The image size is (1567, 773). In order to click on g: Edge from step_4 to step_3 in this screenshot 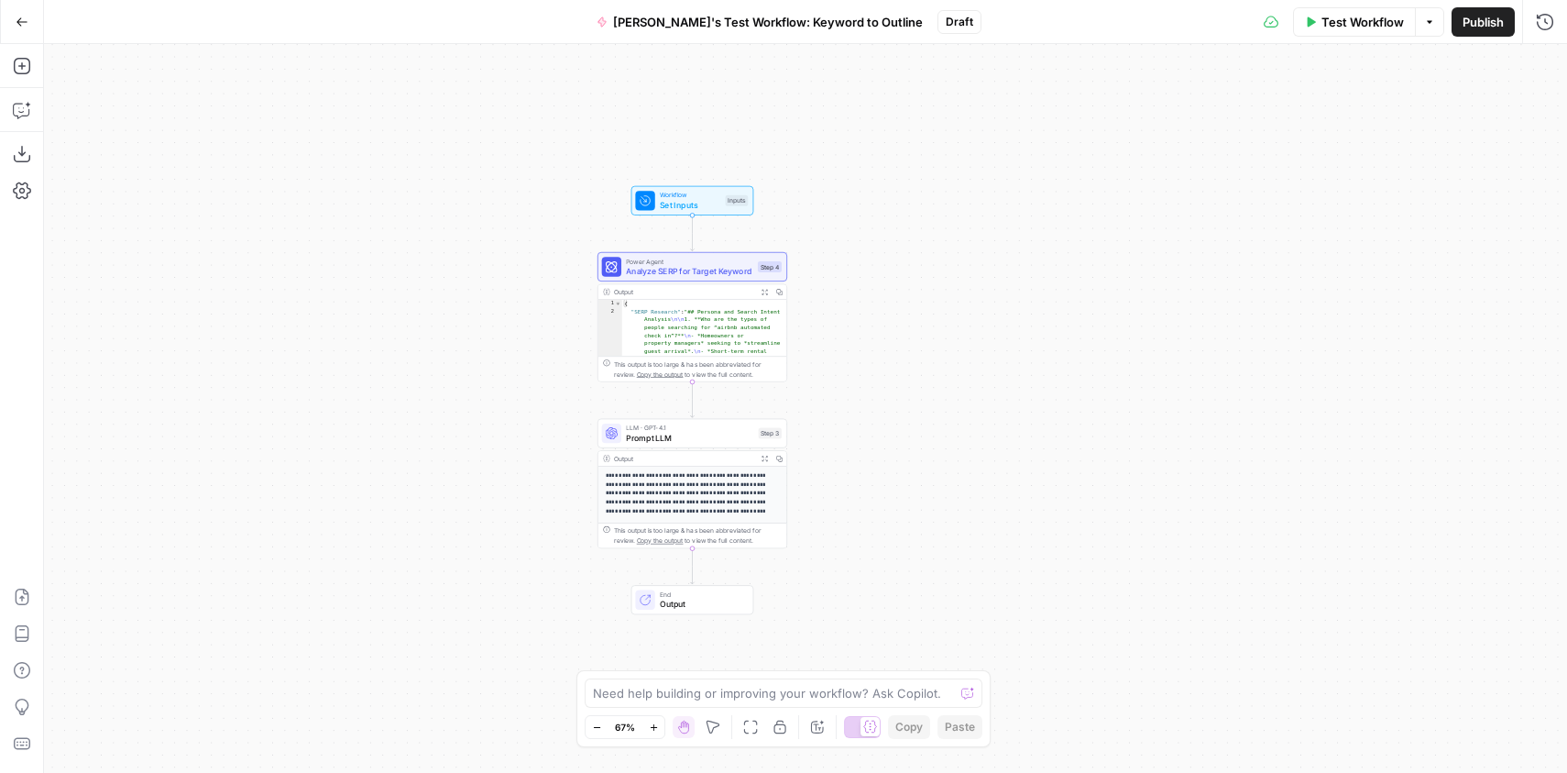, I will do `click(692, 400)`.